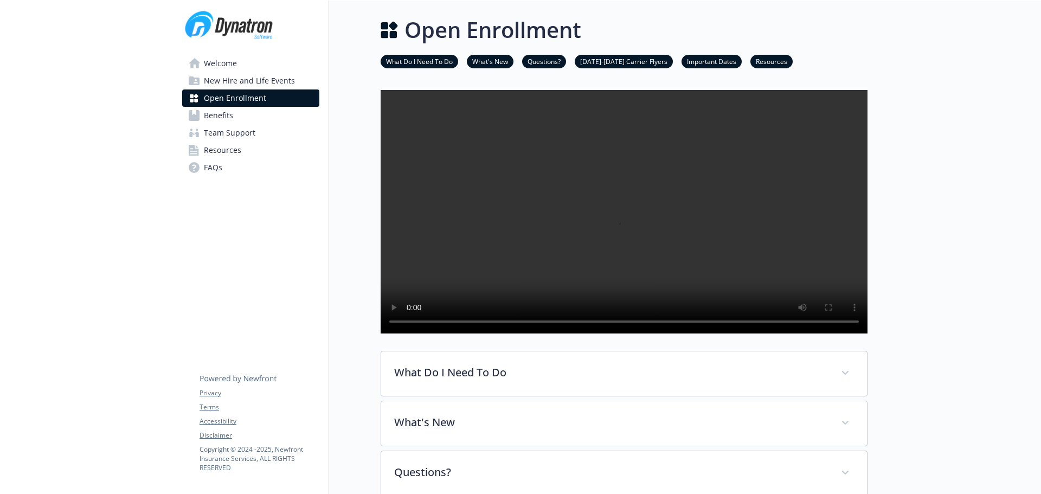  Describe the element at coordinates (493, 30) in the screenshot. I see `h1: Open Enrollment` at that location.